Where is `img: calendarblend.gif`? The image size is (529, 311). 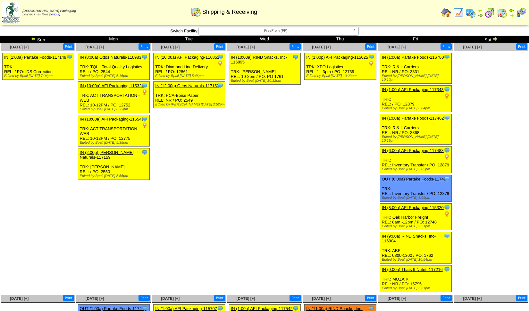 img: calendarblend.gif is located at coordinates (490, 13).